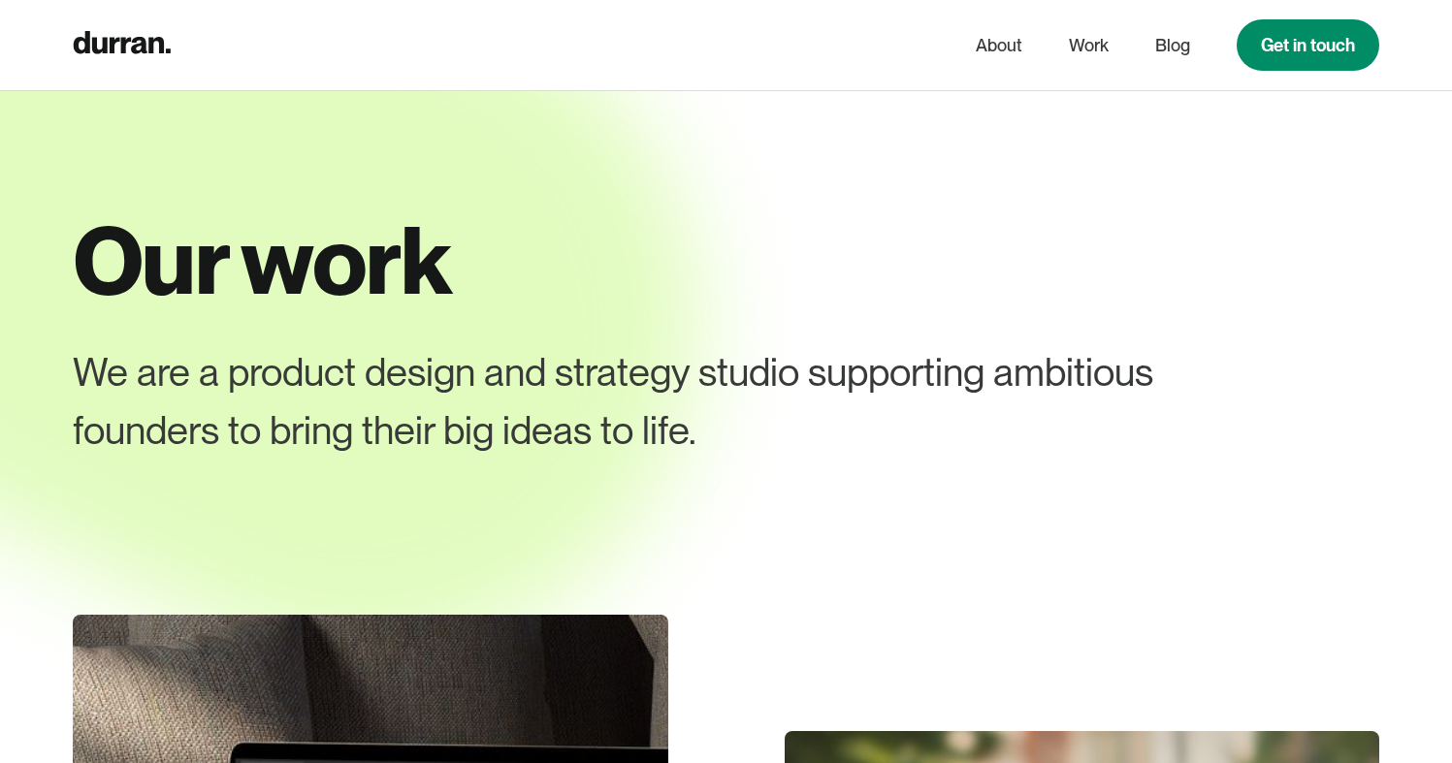 The height and width of the screenshot is (763, 1452). I want to click on div: We are a product design and strategy studio supporting ambitious founders to bring their big idea..., so click(661, 402).